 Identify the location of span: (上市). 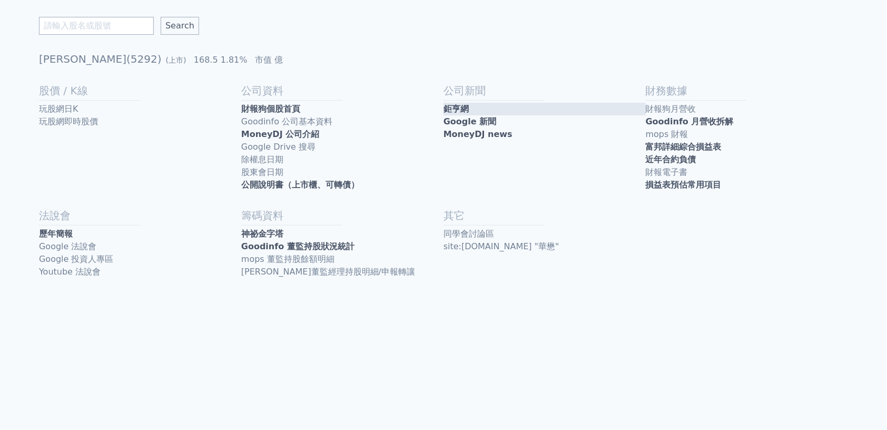
(176, 60).